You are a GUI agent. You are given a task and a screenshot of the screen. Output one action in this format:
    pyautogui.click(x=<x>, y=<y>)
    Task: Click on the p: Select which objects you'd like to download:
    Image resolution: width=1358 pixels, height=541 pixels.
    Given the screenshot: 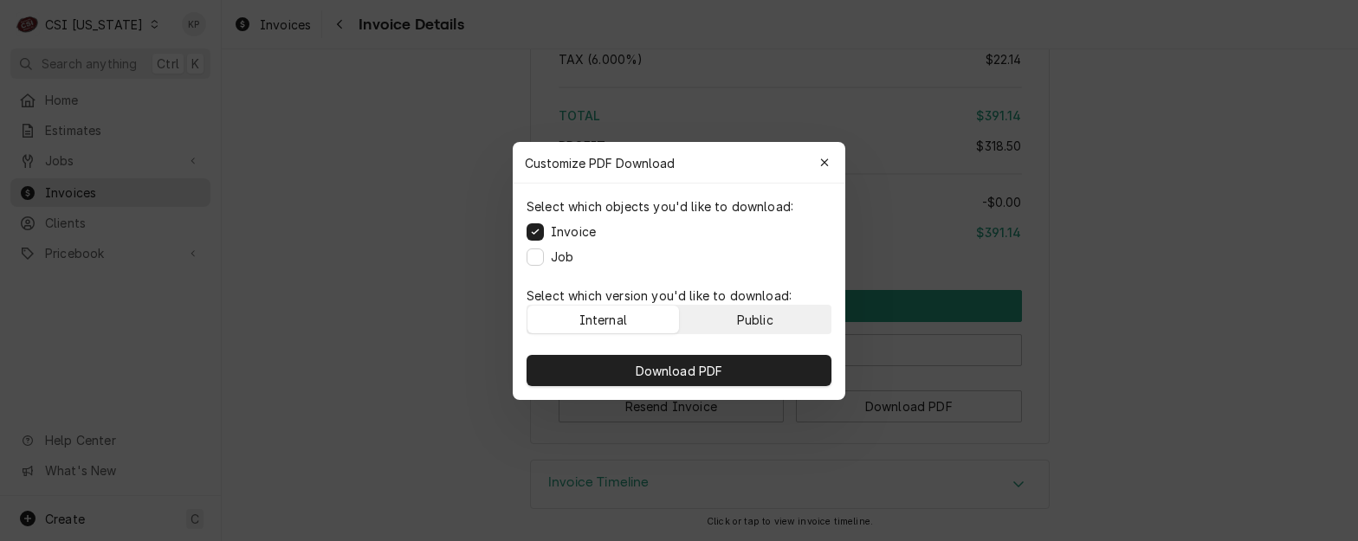 What is the action you would take?
    pyautogui.click(x=660, y=206)
    